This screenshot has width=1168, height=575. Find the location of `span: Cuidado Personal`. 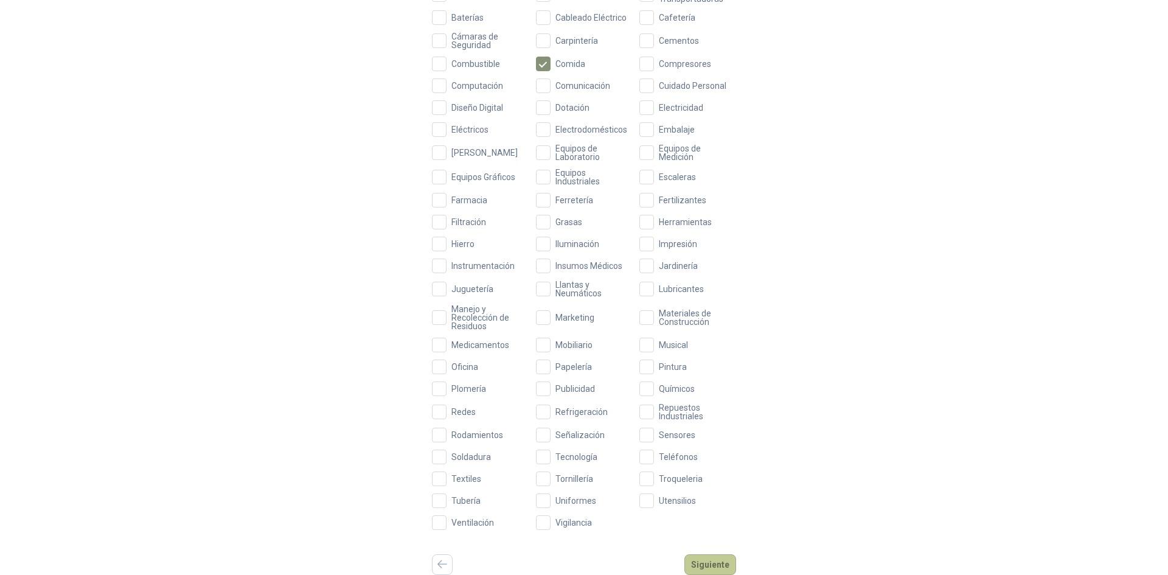

span: Cuidado Personal is located at coordinates (692, 86).